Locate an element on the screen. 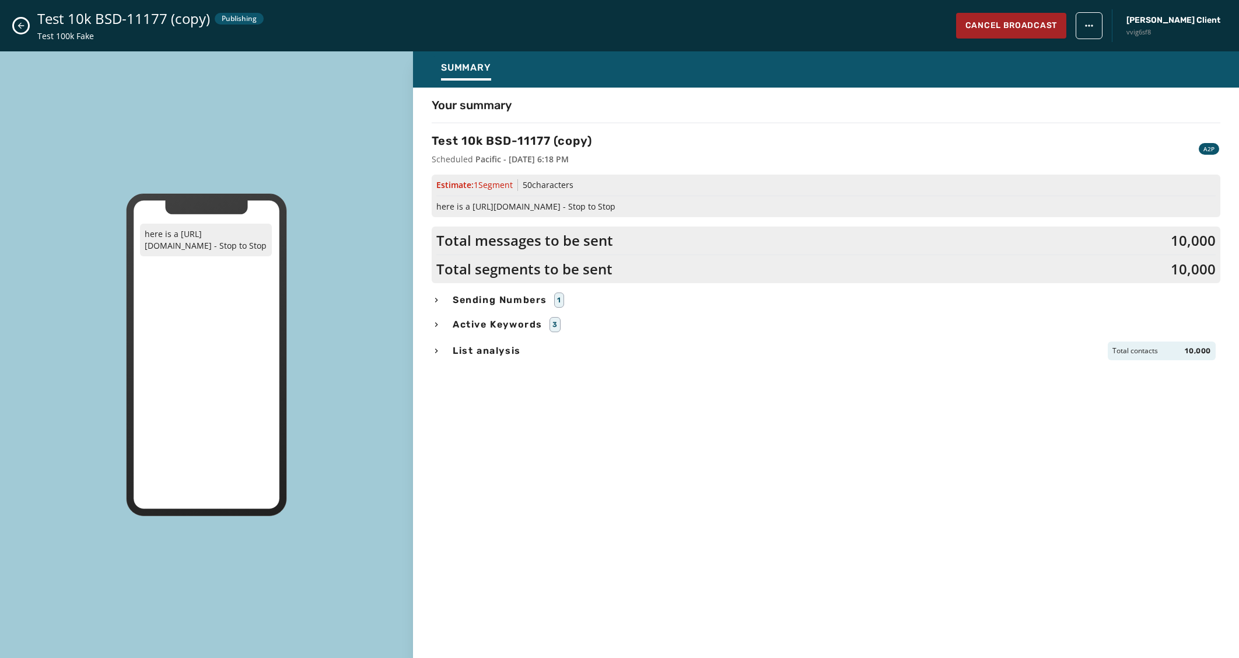 This screenshot has width=1239, height=658. span: Total messages to be sent is located at coordinates (525, 240).